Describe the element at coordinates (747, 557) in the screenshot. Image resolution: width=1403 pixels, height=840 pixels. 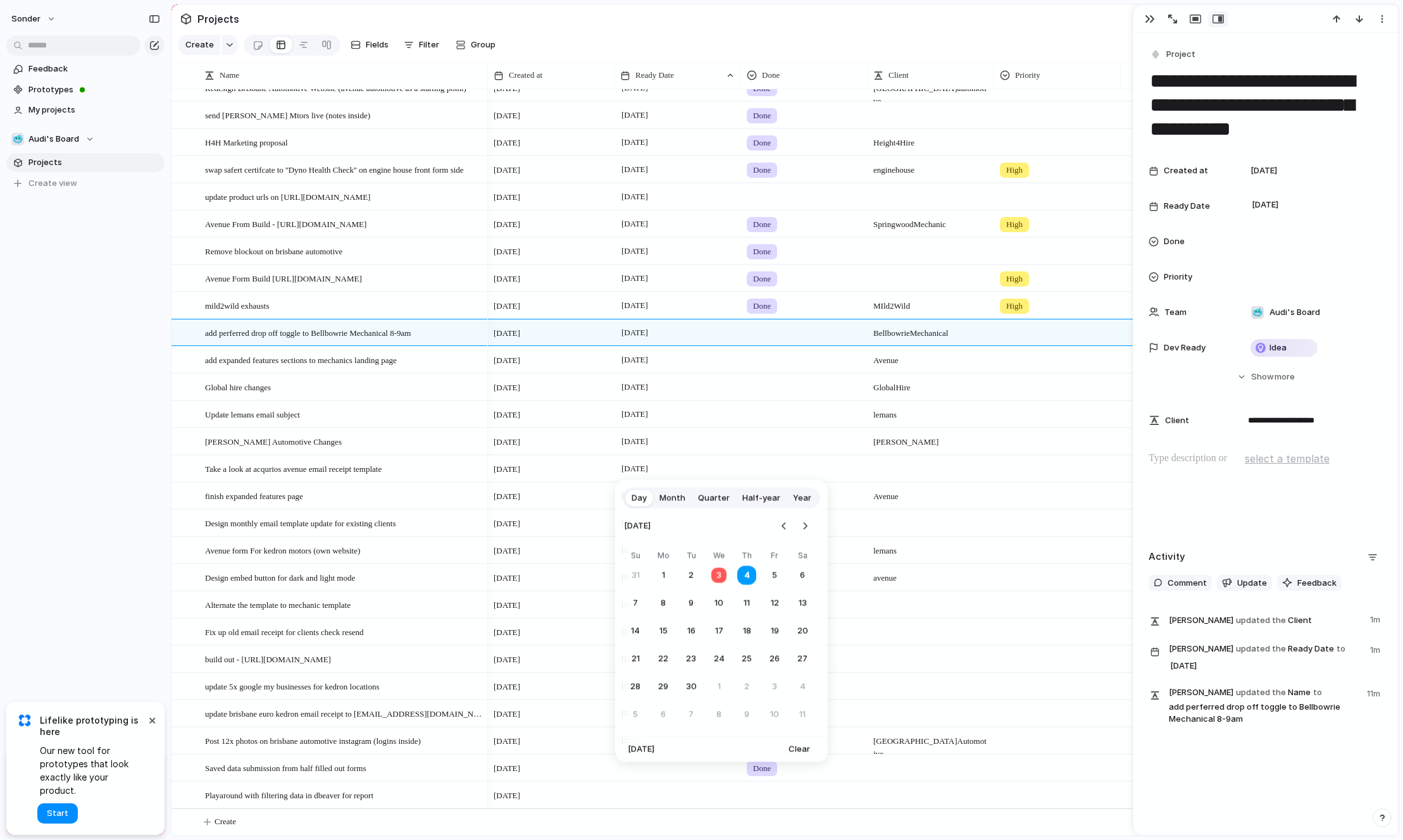
I see `th: Thursday` at that location.